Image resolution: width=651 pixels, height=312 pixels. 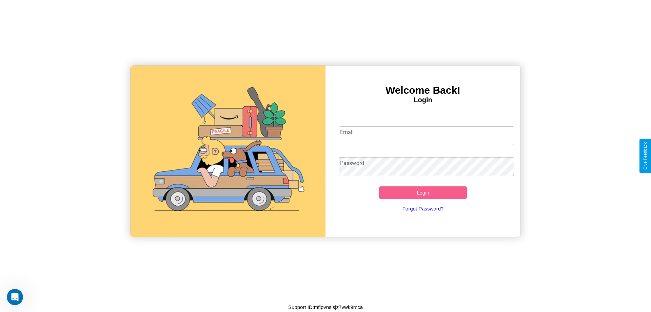 What do you see at coordinates (423, 192) in the screenshot?
I see `button: Login` at bounding box center [423, 192].